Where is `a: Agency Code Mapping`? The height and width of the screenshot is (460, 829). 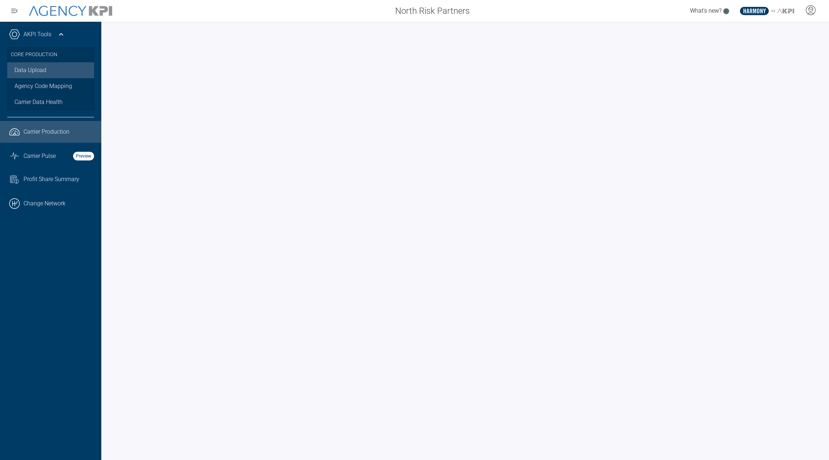
a: Agency Code Mapping is located at coordinates (51, 86).